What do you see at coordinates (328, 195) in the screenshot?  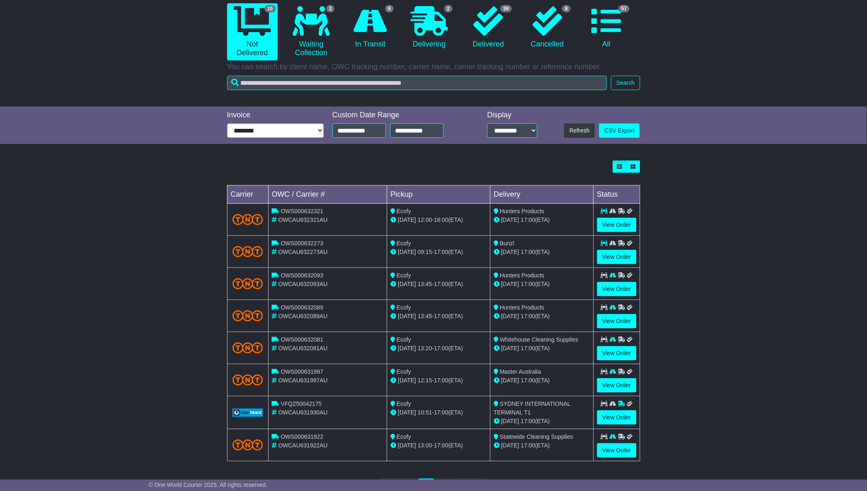 I see `td: OWC / Carrier #` at bounding box center [328, 195].